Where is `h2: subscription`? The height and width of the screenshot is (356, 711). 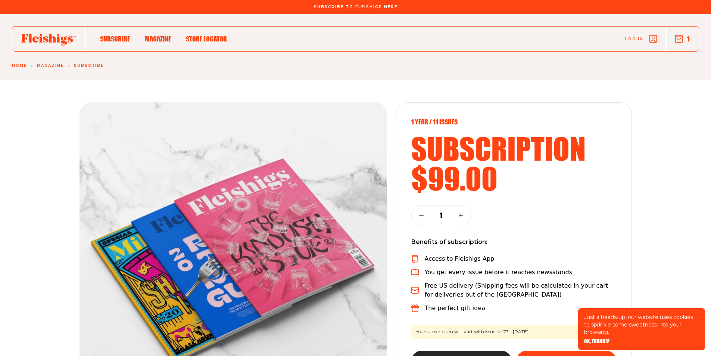 h2: subscription is located at coordinates (514, 148).